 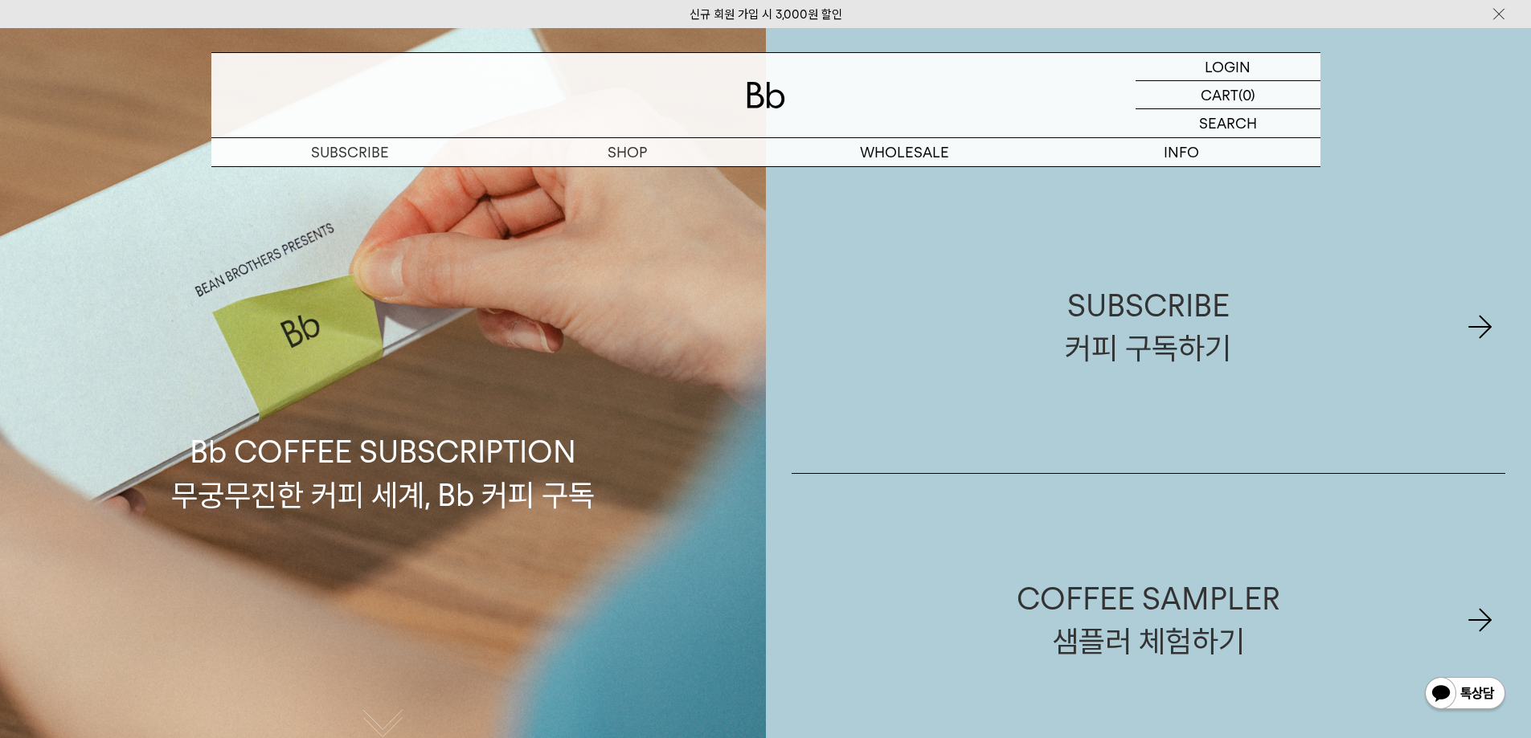 What do you see at coordinates (1148, 620) in the screenshot?
I see `div: COFFEE SAMPLER 샘플러 체험하기` at bounding box center [1148, 620].